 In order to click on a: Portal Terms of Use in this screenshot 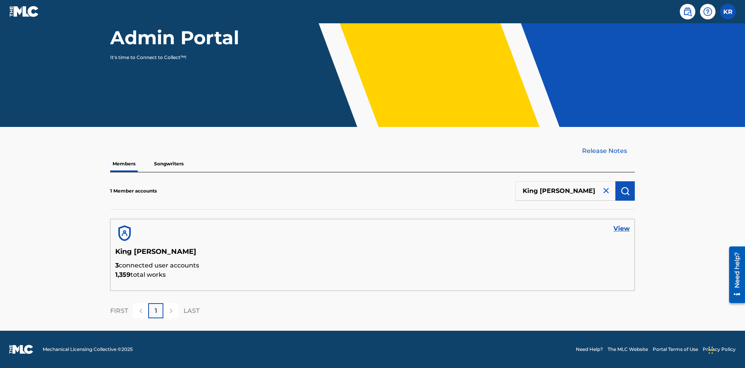, I will do `click(675, 349)`.